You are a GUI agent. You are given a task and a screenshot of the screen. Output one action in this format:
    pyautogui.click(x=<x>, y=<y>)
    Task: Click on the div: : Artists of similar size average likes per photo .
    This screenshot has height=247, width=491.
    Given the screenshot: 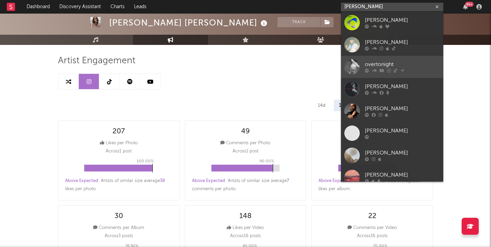 What is the action you would take?
    pyautogui.click(x=119, y=185)
    